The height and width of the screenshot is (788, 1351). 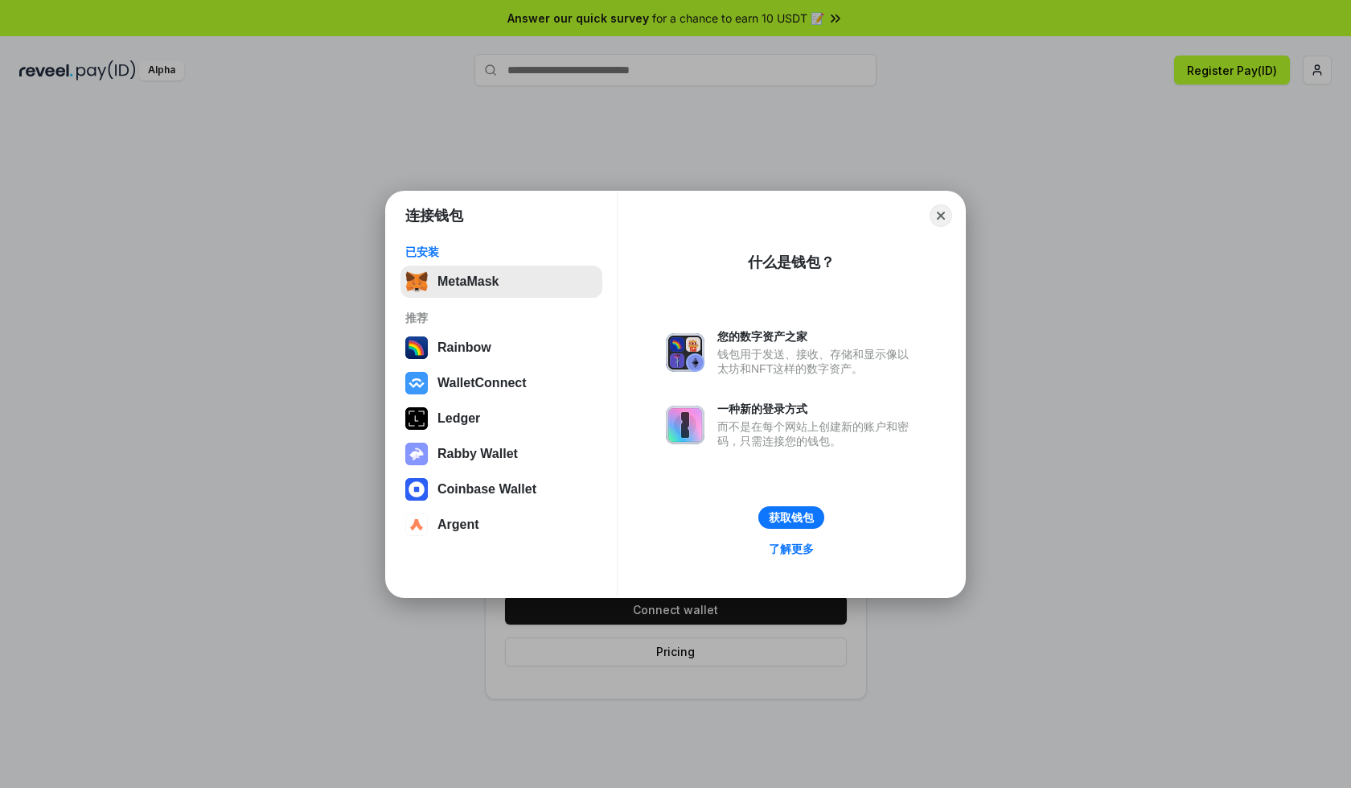 I want to click on div: 钱包用于发送、接收、存储和显示像以太坊和NFT这样的数字资产。, so click(x=817, y=361).